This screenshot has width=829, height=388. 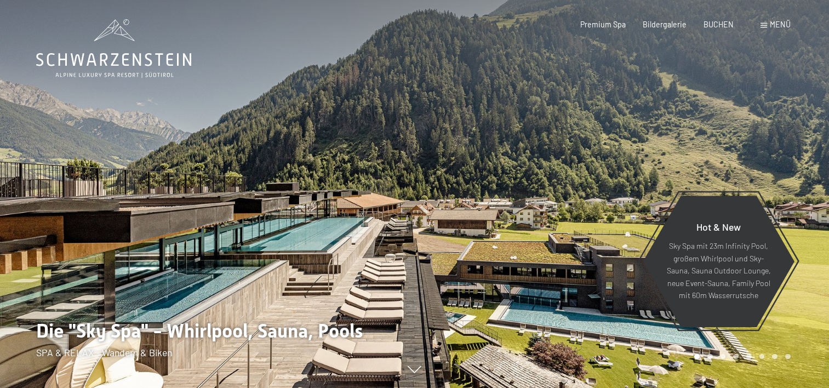 I want to click on span: Premium Spa, so click(x=602, y=24).